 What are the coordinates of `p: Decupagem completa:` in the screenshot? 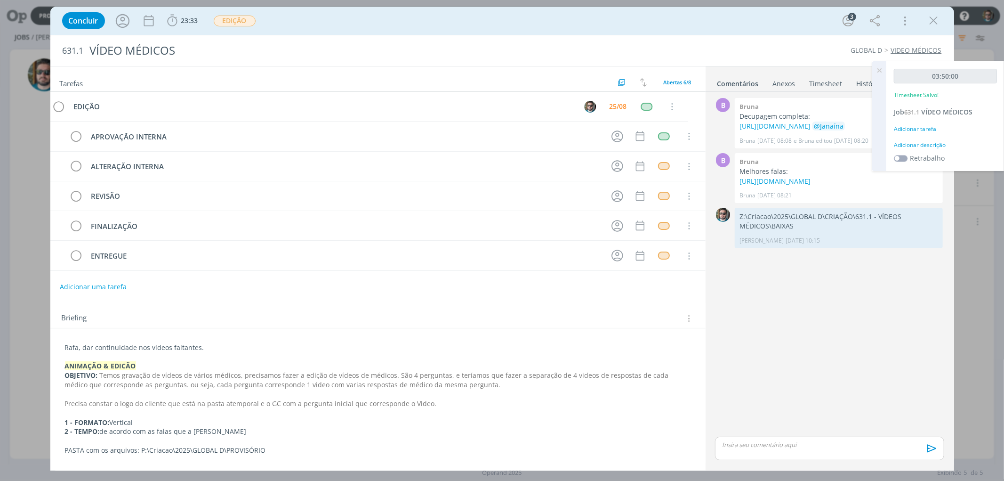 It's located at (839, 116).